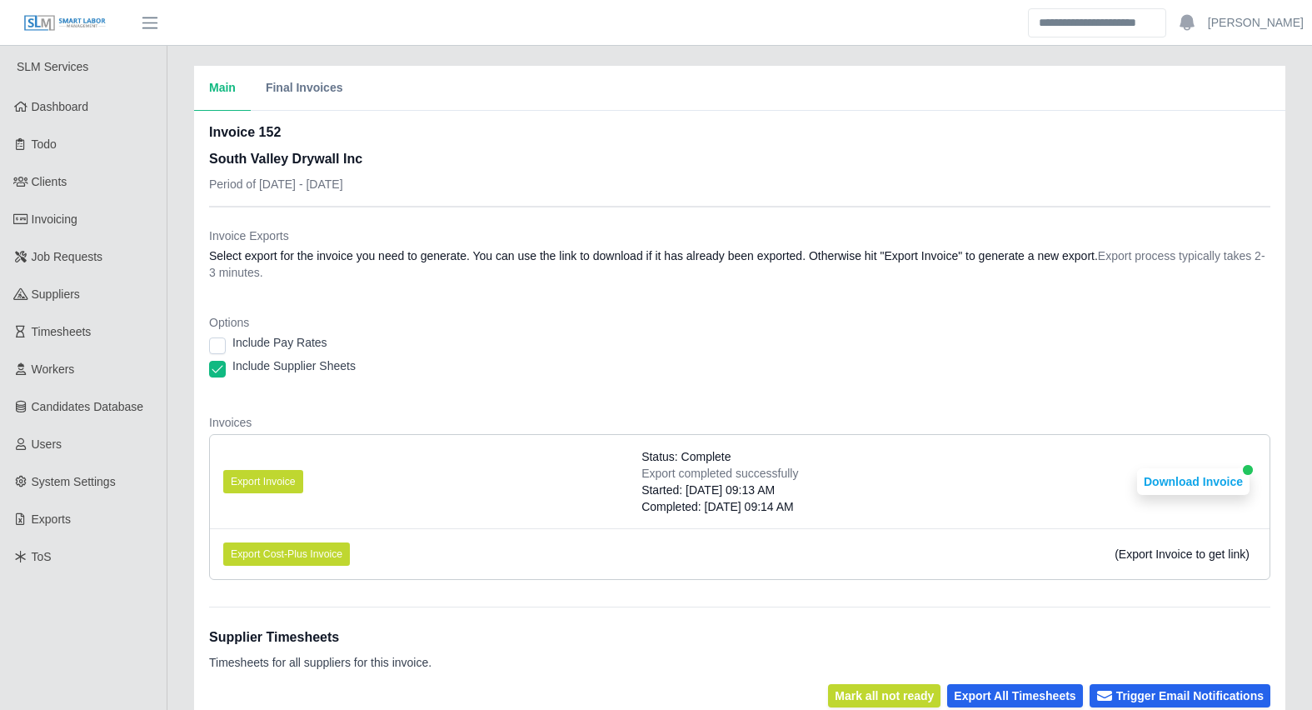 The image size is (1312, 710). What do you see at coordinates (54, 219) in the screenshot?
I see `span: Invoicing` at bounding box center [54, 219].